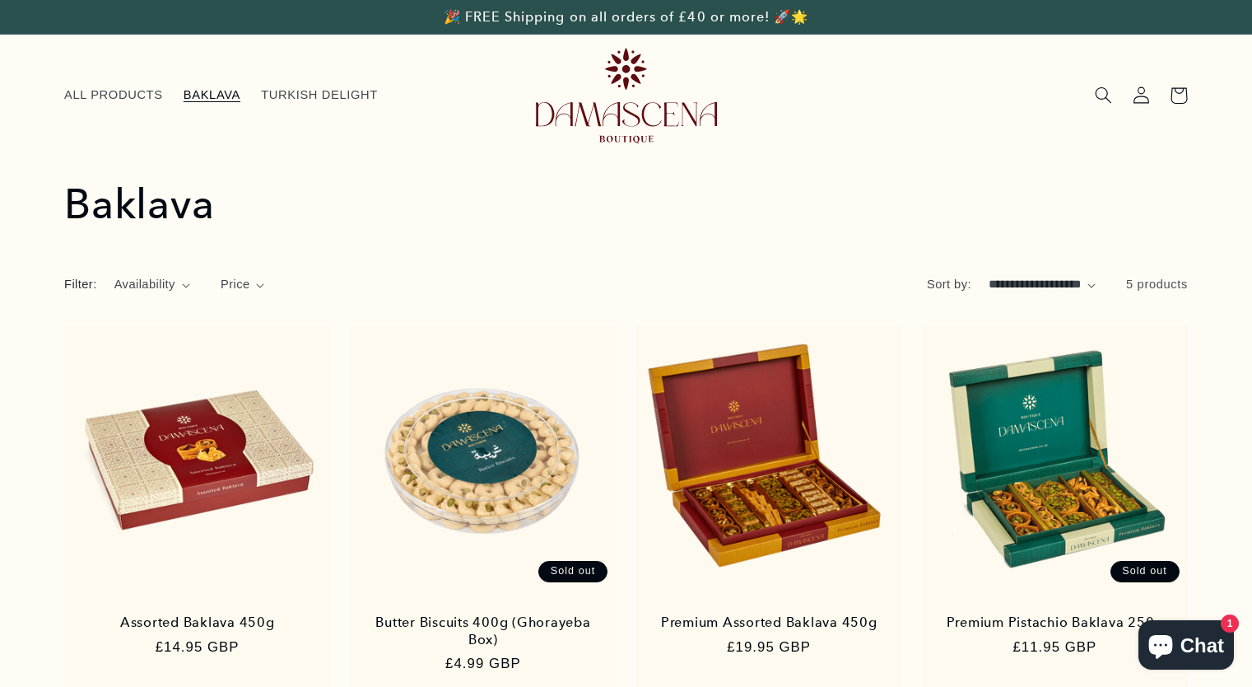  I want to click on span: 🎉 FREE Shipping on all orders of £40 or more! 🚀🌟, so click(626, 16).